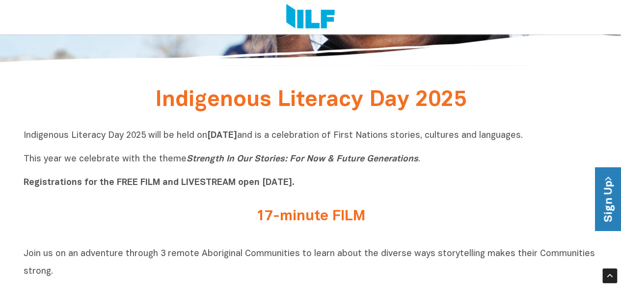  Describe the element at coordinates (311, 216) in the screenshot. I see `h2: 17-minute FILM` at that location.